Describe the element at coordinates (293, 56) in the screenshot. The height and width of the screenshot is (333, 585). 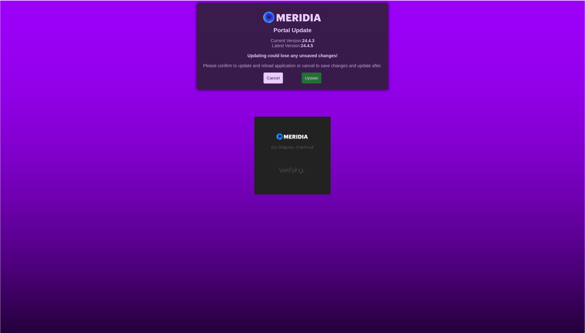
I see `strong: Updating could lose any unsaved changes!` at that location.